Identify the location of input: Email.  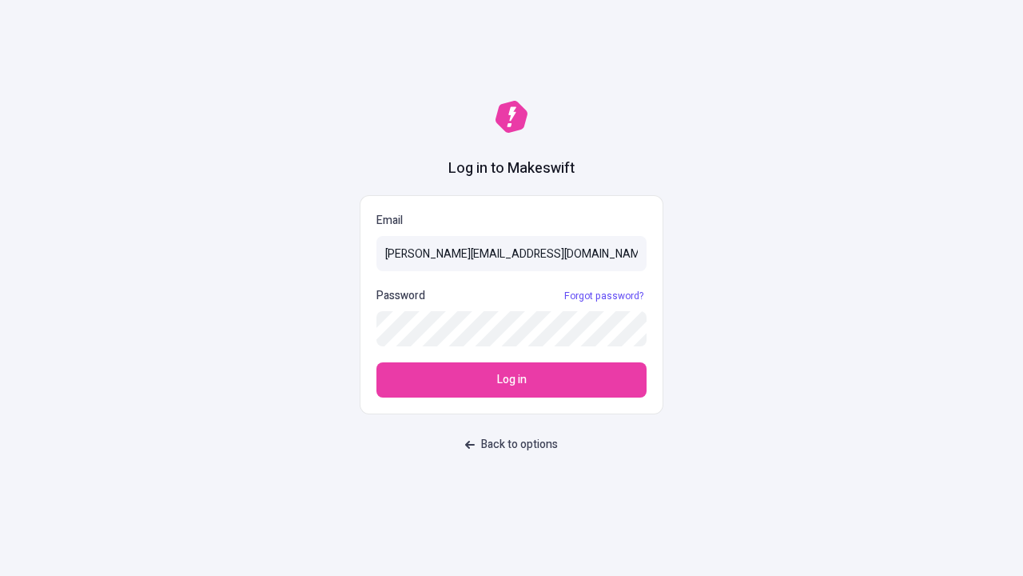
(512, 253).